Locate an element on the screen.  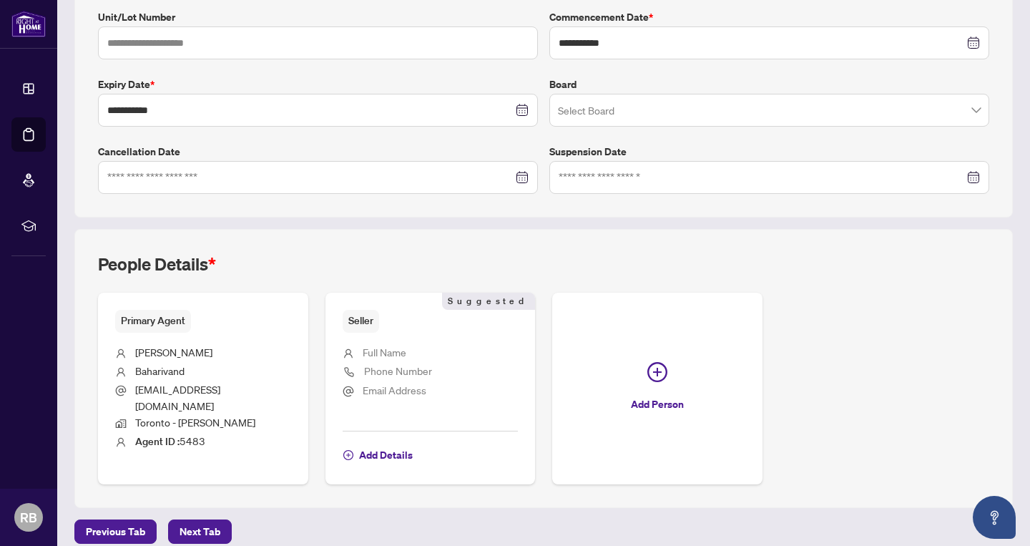
span: Baharivand is located at coordinates (160, 371).